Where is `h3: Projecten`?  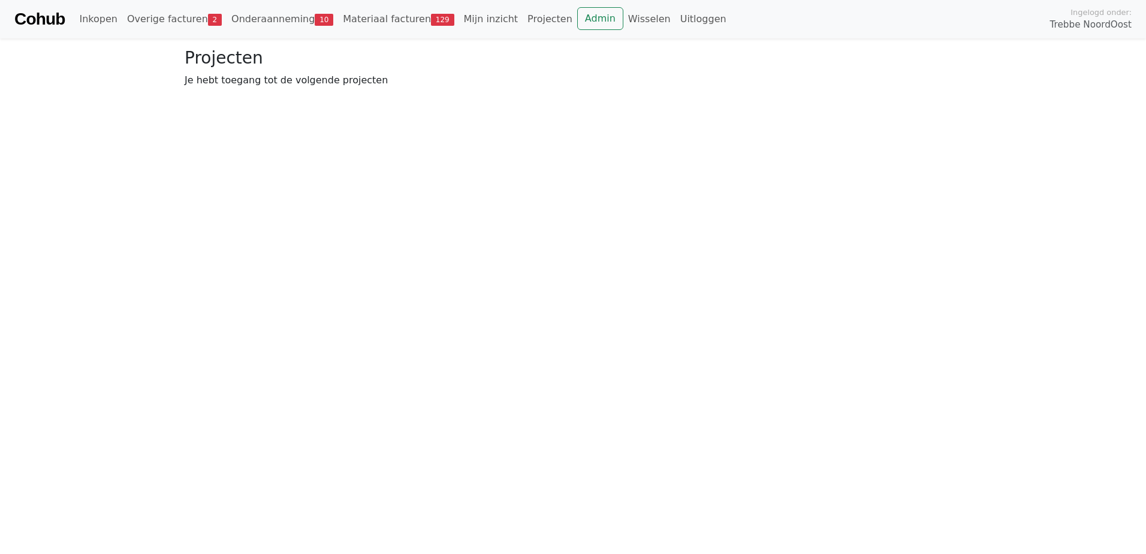 h3: Projecten is located at coordinates (573, 58).